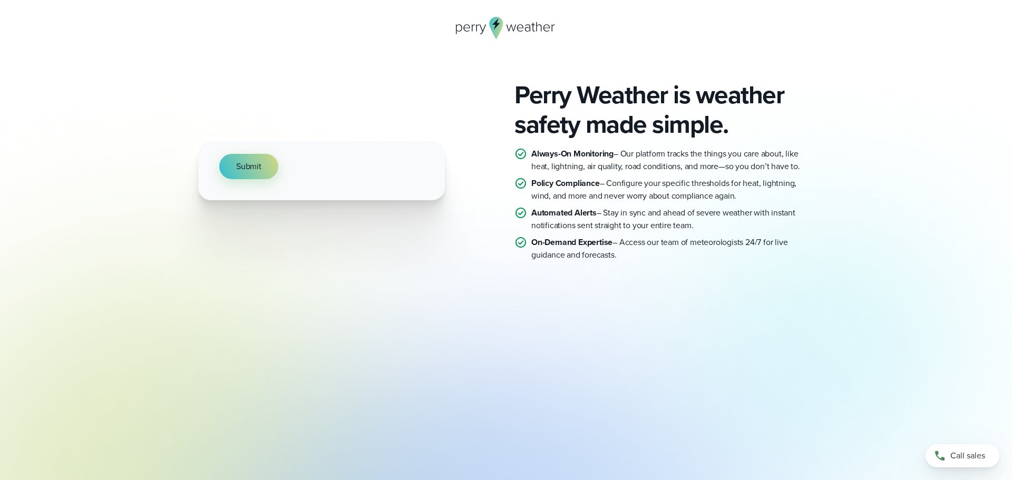  What do you see at coordinates (664, 110) in the screenshot?
I see `h2: Perry Weather is weather safety made simple.` at bounding box center [664, 110].